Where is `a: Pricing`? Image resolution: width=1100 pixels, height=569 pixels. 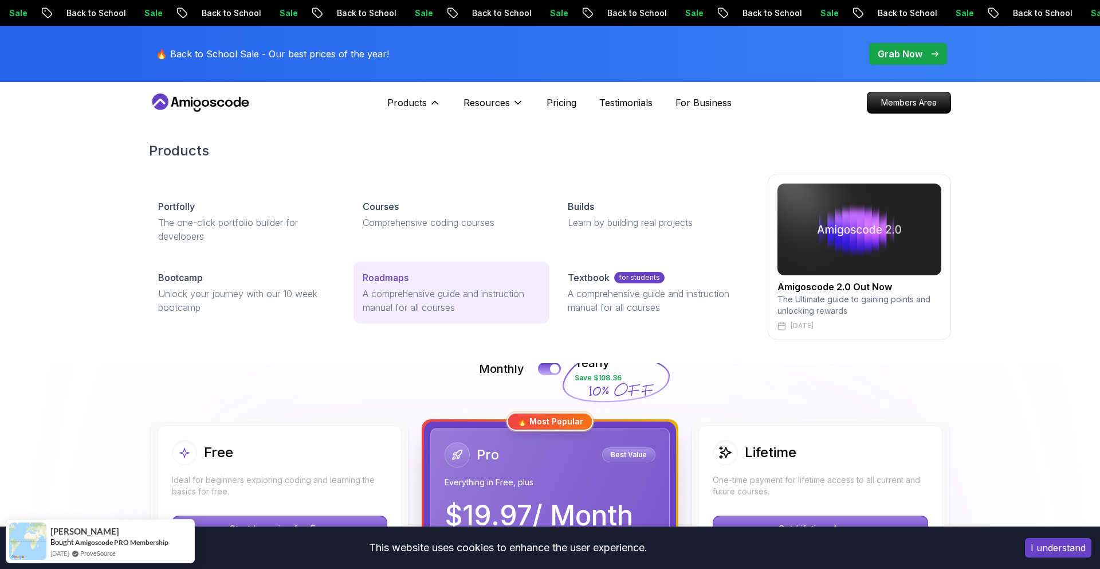
a: Pricing is located at coordinates (562, 103).